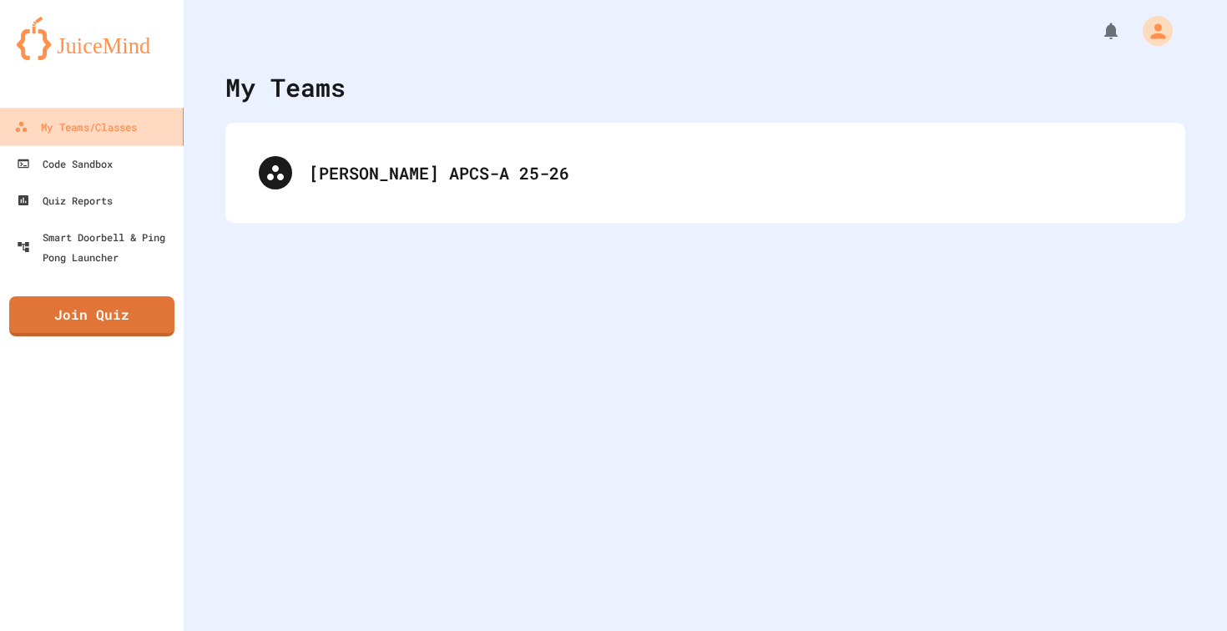 The image size is (1227, 631). I want to click on div: My Account, so click(1151, 31).